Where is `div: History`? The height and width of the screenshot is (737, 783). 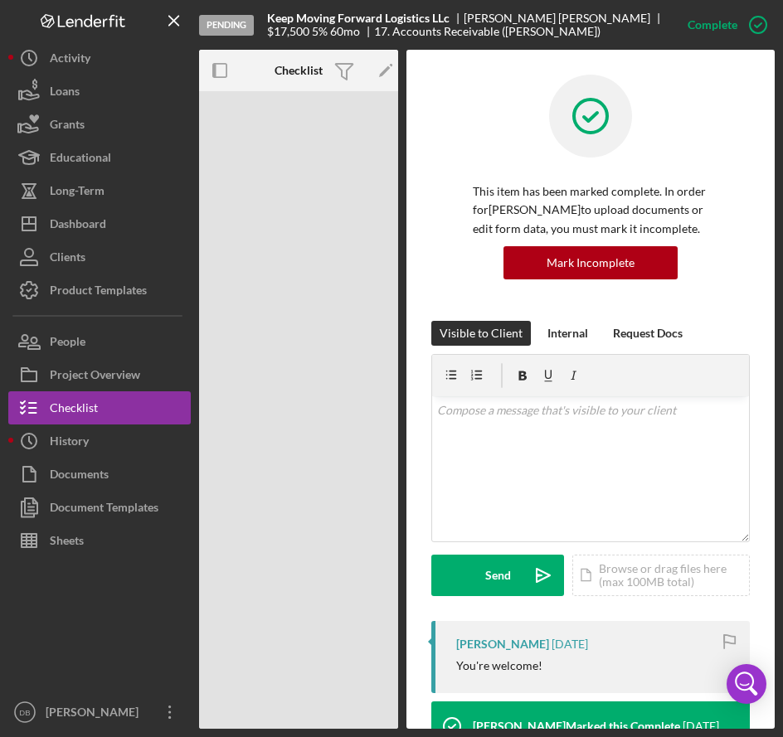
div: History is located at coordinates (69, 443).